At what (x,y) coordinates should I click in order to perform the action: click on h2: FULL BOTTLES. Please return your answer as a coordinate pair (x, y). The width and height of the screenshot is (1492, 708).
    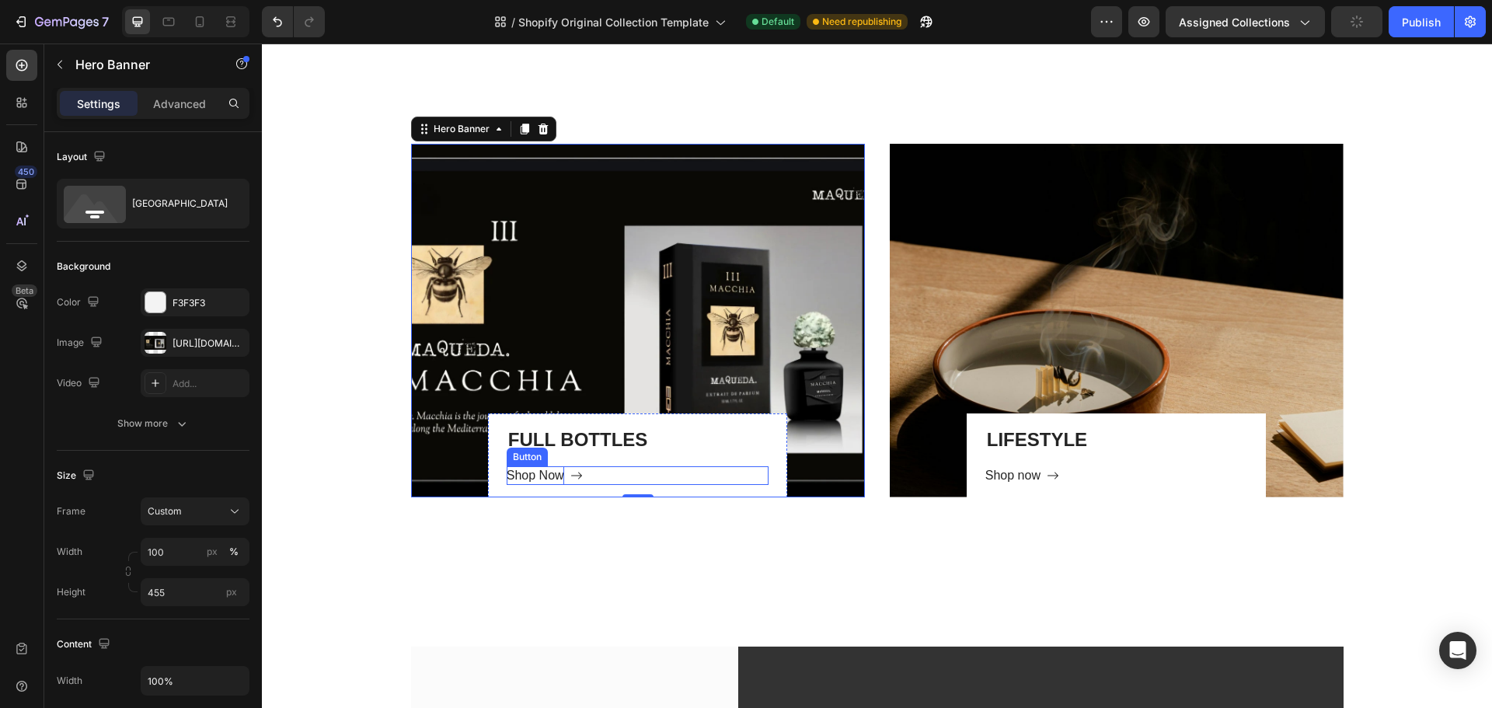
    Looking at the image, I should click on (375, 396).